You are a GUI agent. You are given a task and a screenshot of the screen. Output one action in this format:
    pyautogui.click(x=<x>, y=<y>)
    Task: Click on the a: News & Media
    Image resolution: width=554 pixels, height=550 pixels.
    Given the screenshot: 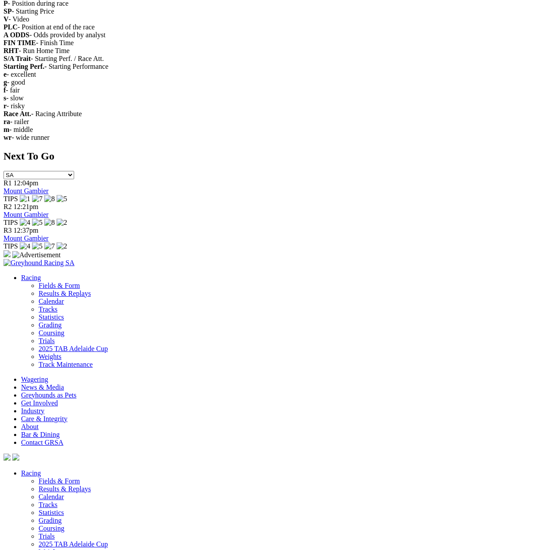 What is the action you would take?
    pyautogui.click(x=43, y=387)
    